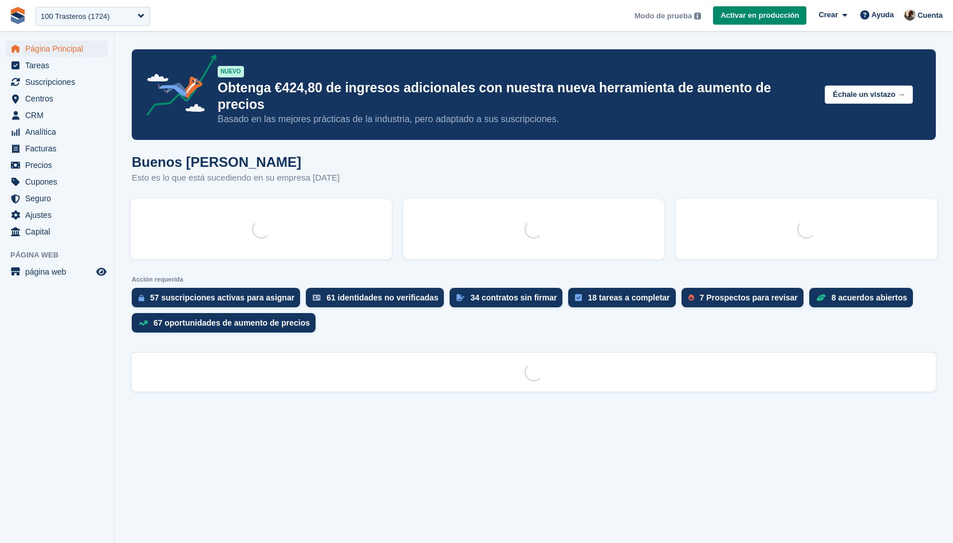 This screenshot has height=543, width=953. Describe the element at coordinates (534, 279) in the screenshot. I see `p: Acción requerida` at that location.